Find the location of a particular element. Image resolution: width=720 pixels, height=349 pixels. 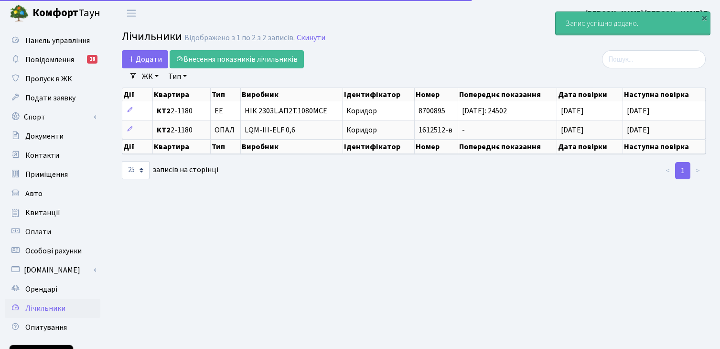

a: Спорт is located at coordinates (53, 117).